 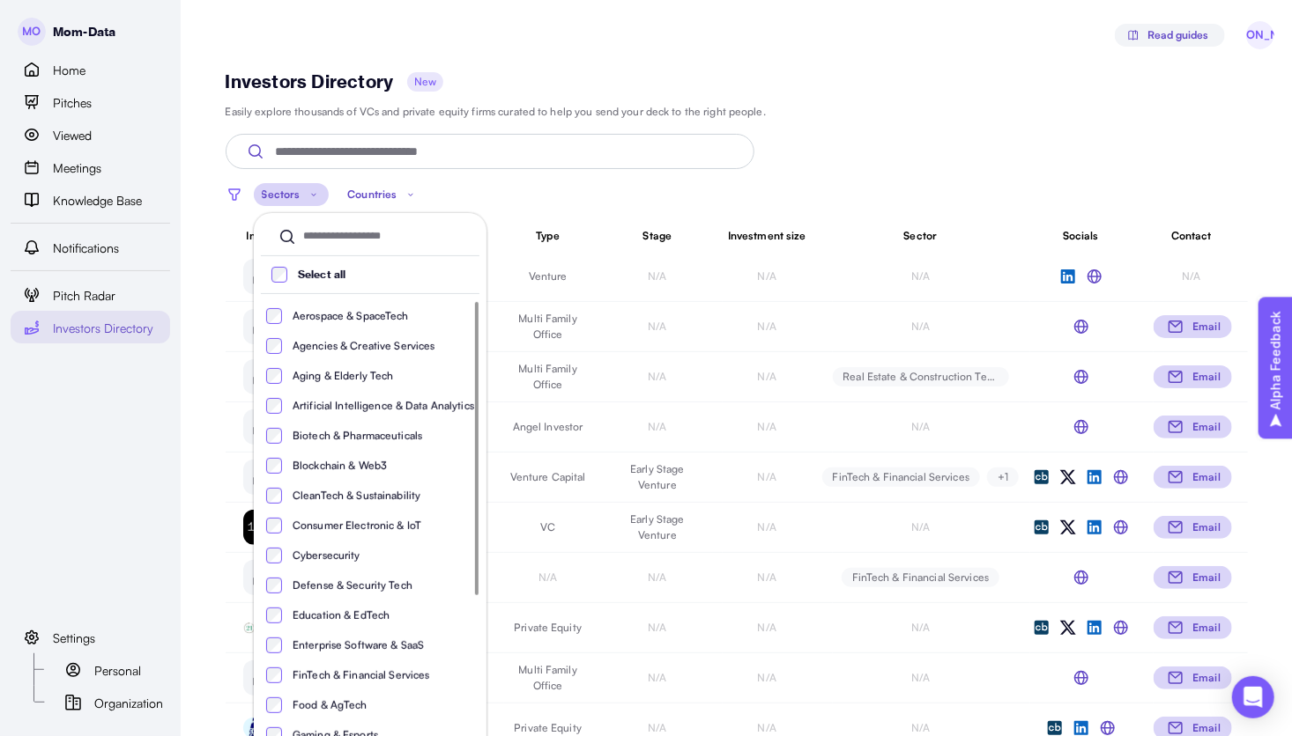 I want to click on p: Investment size, so click(x=766, y=236).